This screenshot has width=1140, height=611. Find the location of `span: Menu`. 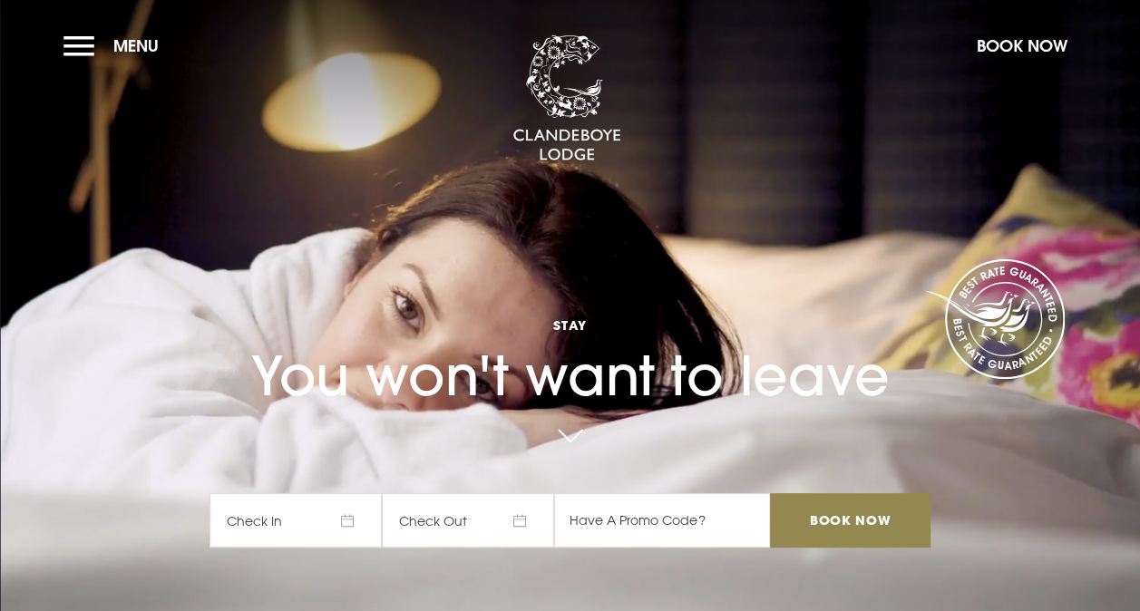

span: Menu is located at coordinates (136, 45).